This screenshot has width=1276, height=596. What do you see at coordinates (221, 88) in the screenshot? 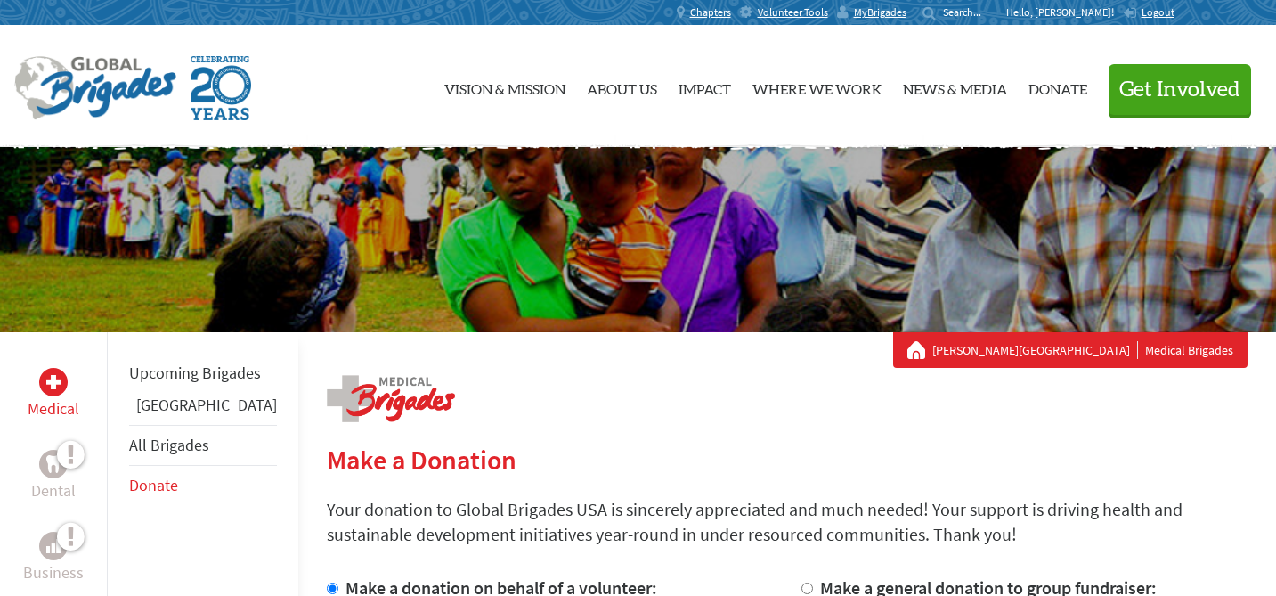
I see `img: Global Brigades Celebrating 20 Years` at bounding box center [221, 88].